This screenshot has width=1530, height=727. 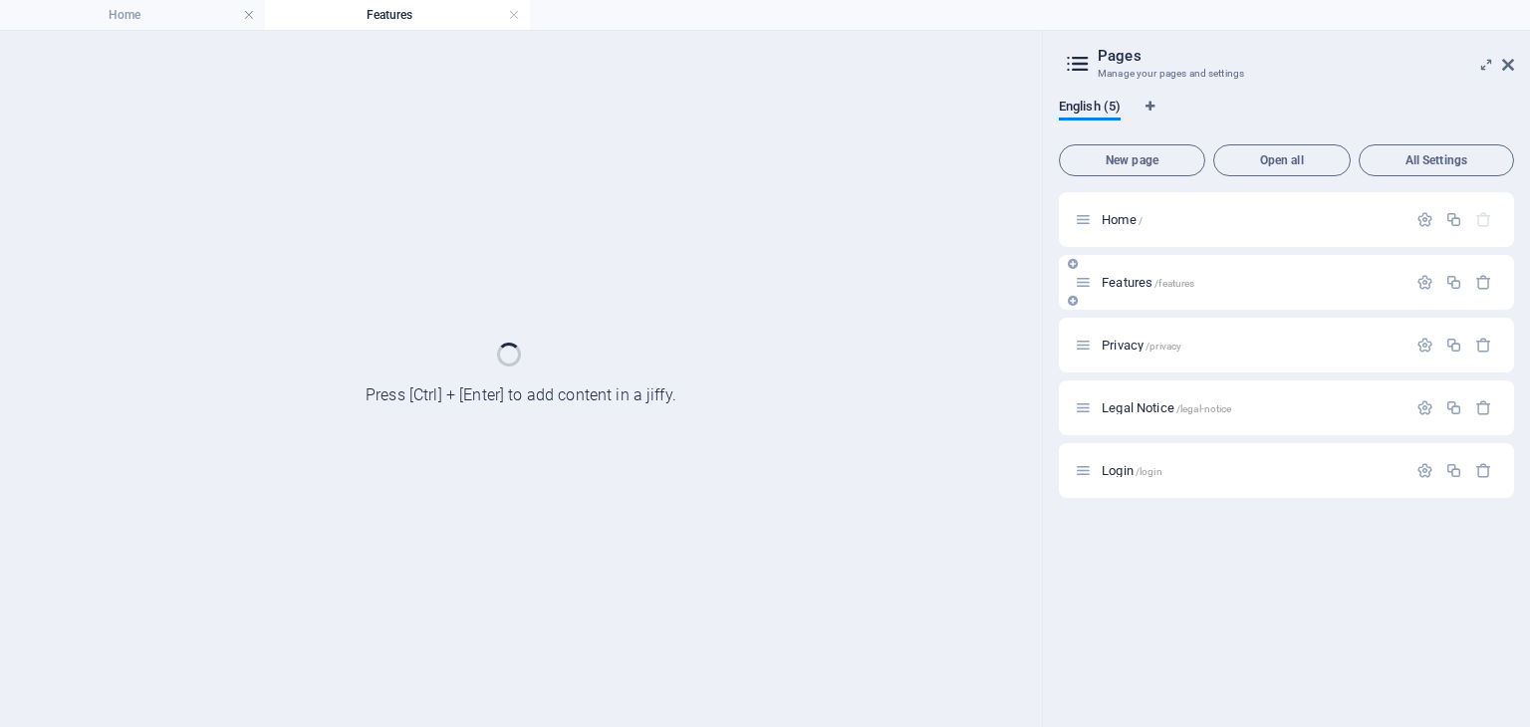 I want to click on button: Open all, so click(x=1282, y=160).